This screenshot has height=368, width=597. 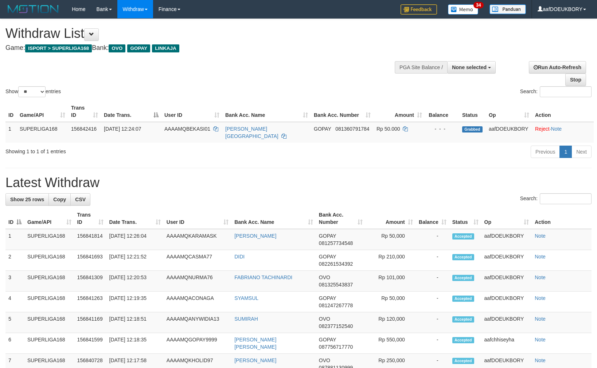 What do you see at coordinates (80, 200) in the screenshot?
I see `span: CSV` at bounding box center [80, 200].